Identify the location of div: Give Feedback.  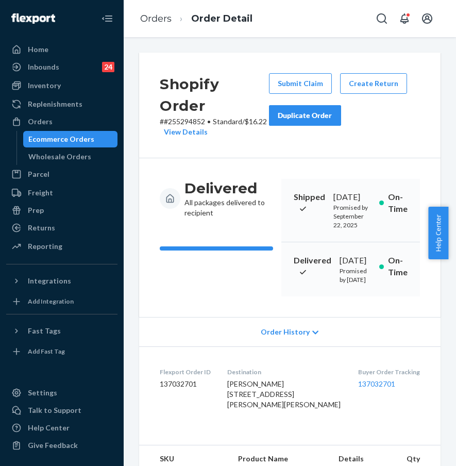
(53, 445).